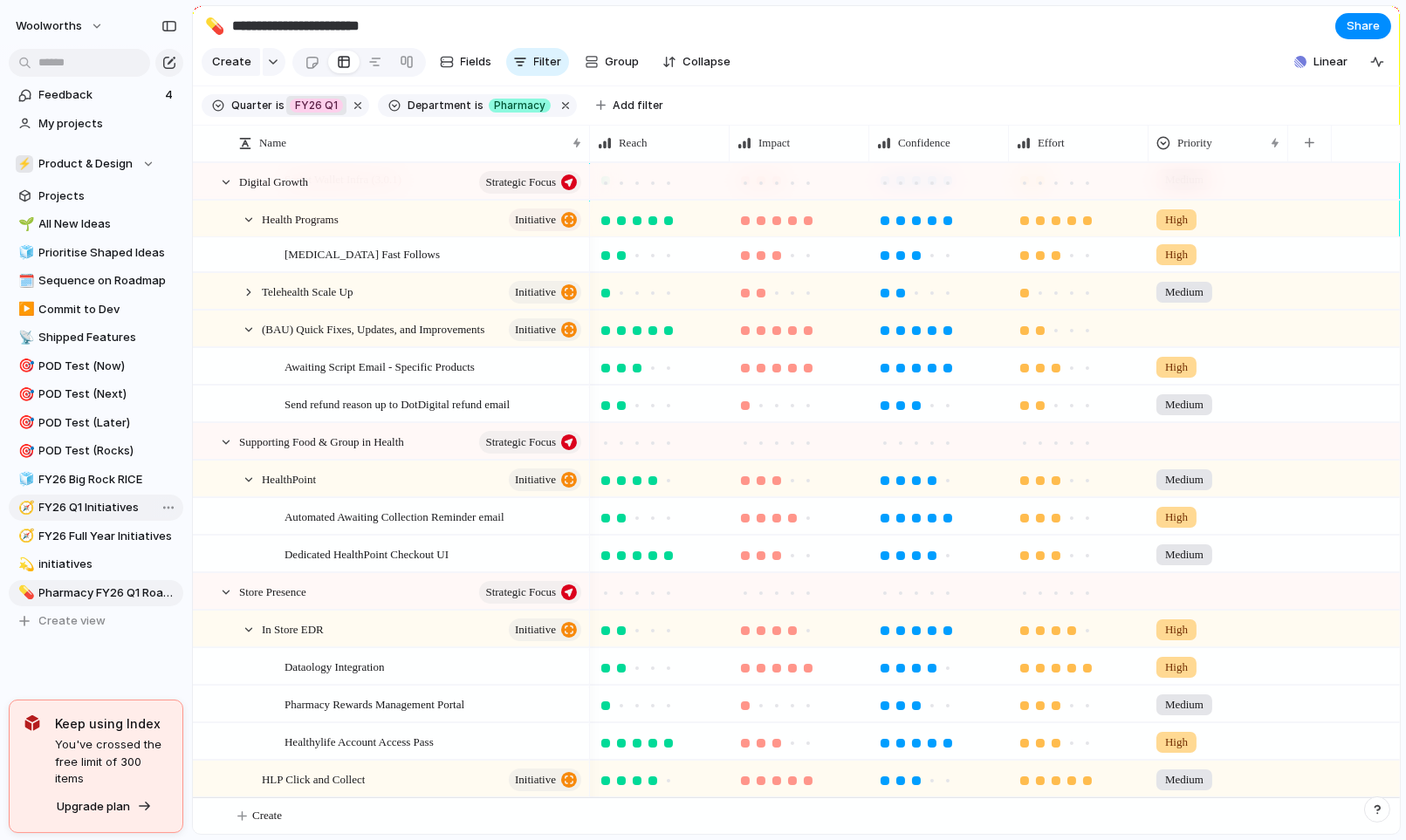  What do you see at coordinates (96, 451) in the screenshot?
I see `a: 🎯POD Test (Rocks)` at bounding box center [96, 451].